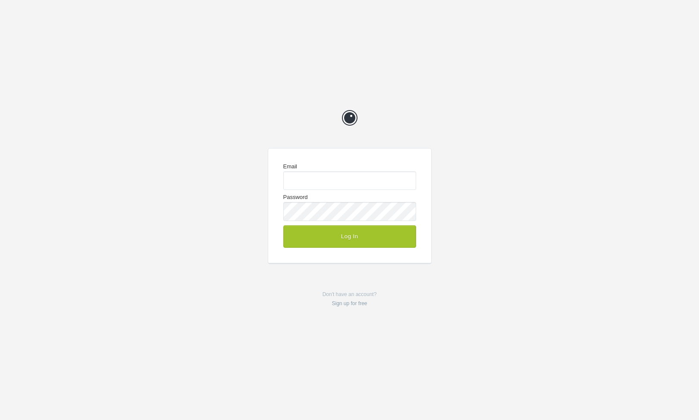 Image resolution: width=699 pixels, height=420 pixels. What do you see at coordinates (350, 176) in the screenshot?
I see `label: Email` at bounding box center [350, 176].